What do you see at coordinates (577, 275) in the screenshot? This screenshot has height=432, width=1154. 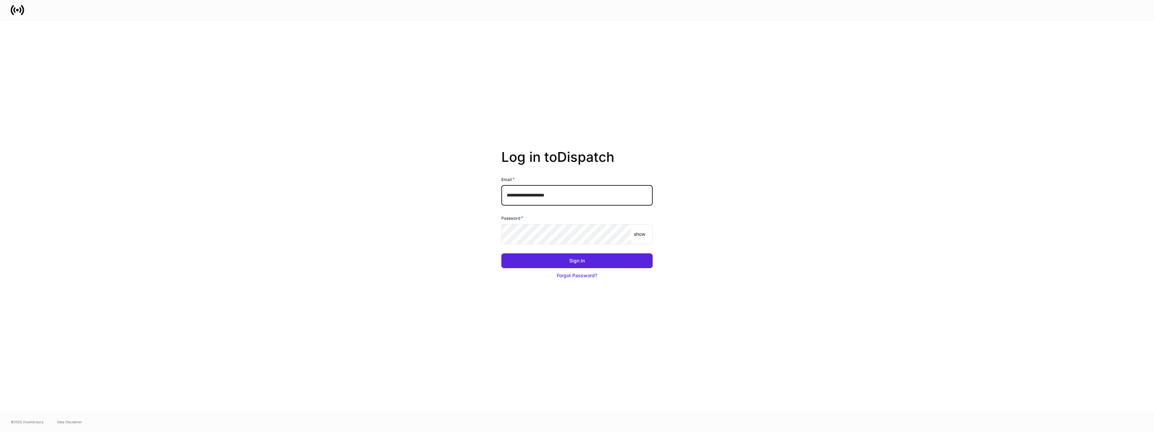 I see `div: Forgot Password?` at bounding box center [577, 275].